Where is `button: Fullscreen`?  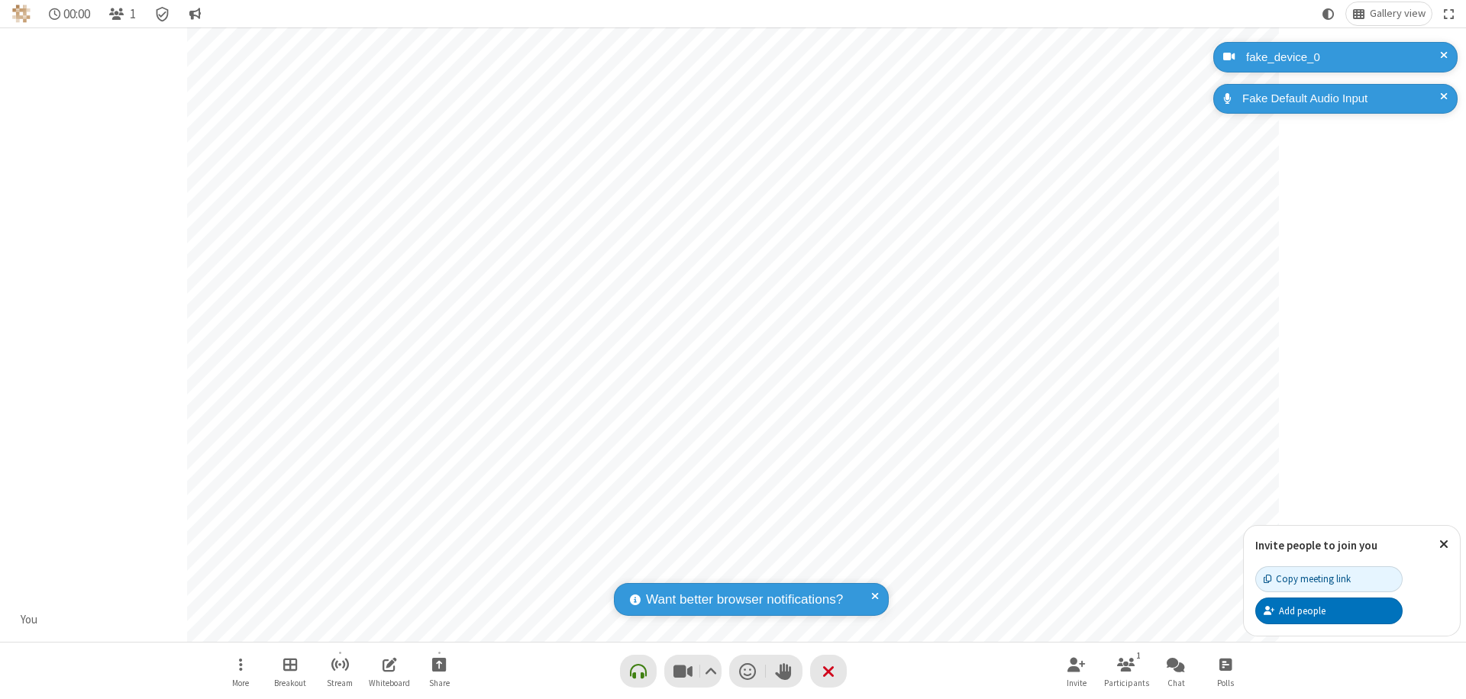
button: Fullscreen is located at coordinates (1449, 14).